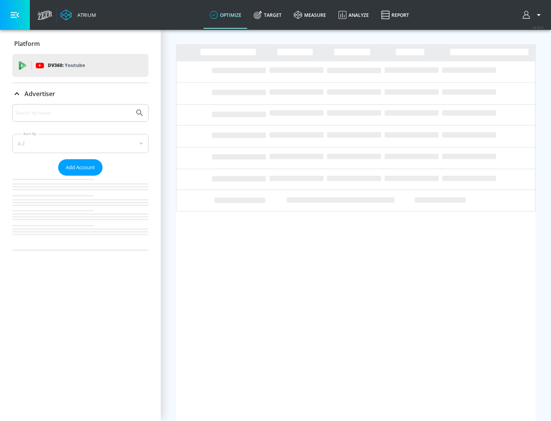 This screenshot has height=421, width=551. I want to click on p: Platform, so click(27, 44).